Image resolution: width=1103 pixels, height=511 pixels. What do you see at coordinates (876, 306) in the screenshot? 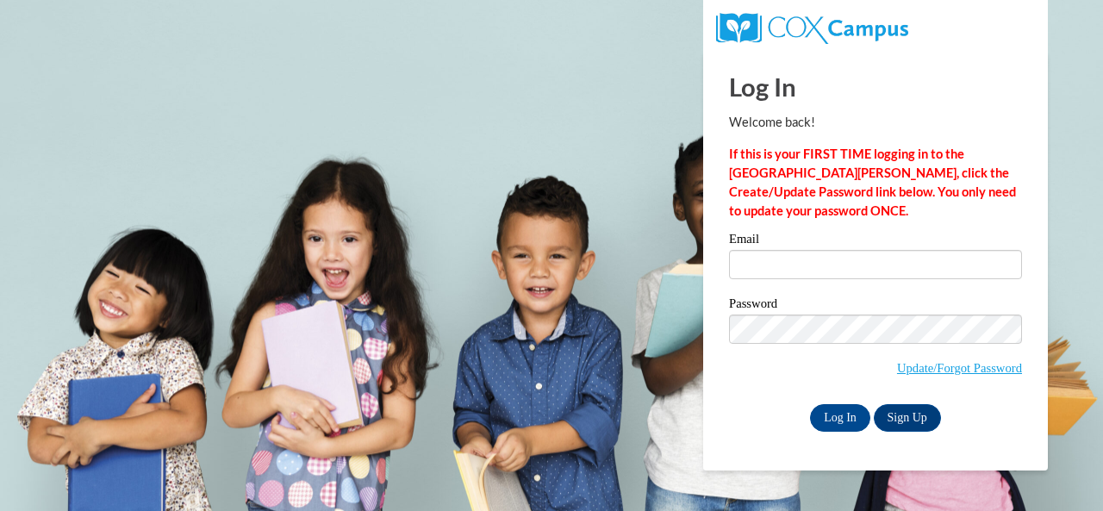
I see `label: Password` at bounding box center [876, 306].